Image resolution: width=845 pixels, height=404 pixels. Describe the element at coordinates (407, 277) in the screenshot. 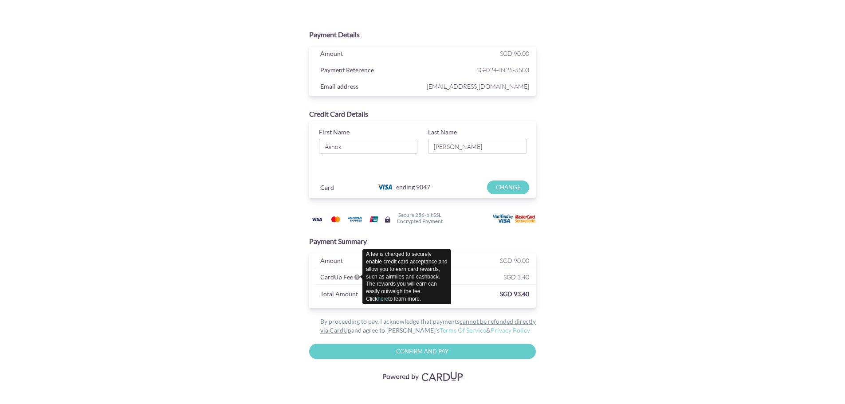

I see `div: A fee is charged to securely enable credit card acceptance and allow you to earn card rewards, su...` at that location.